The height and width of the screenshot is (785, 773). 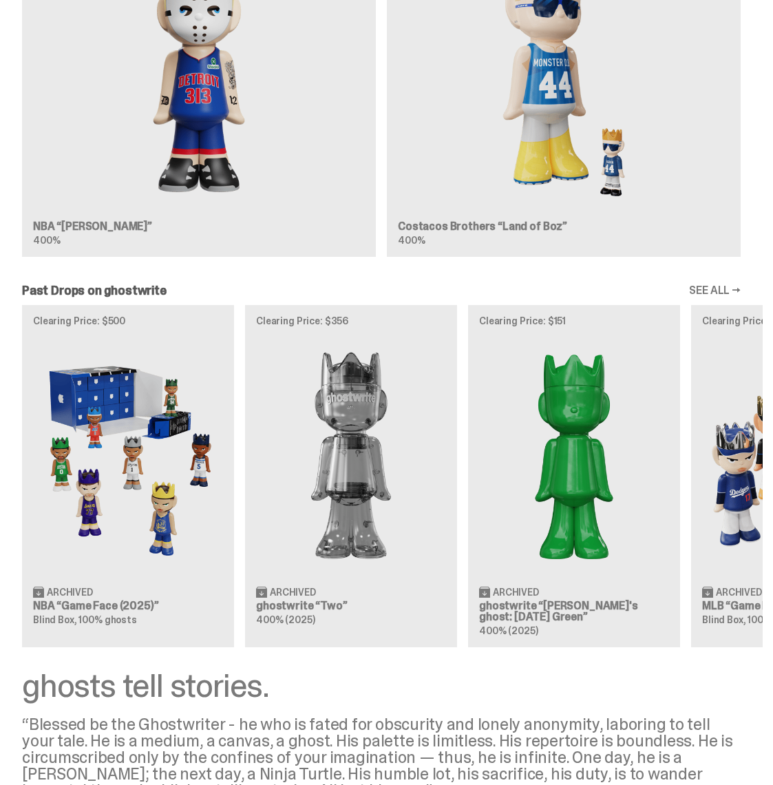 What do you see at coordinates (107, 620) in the screenshot?
I see `span: 100% ghosts` at bounding box center [107, 620].